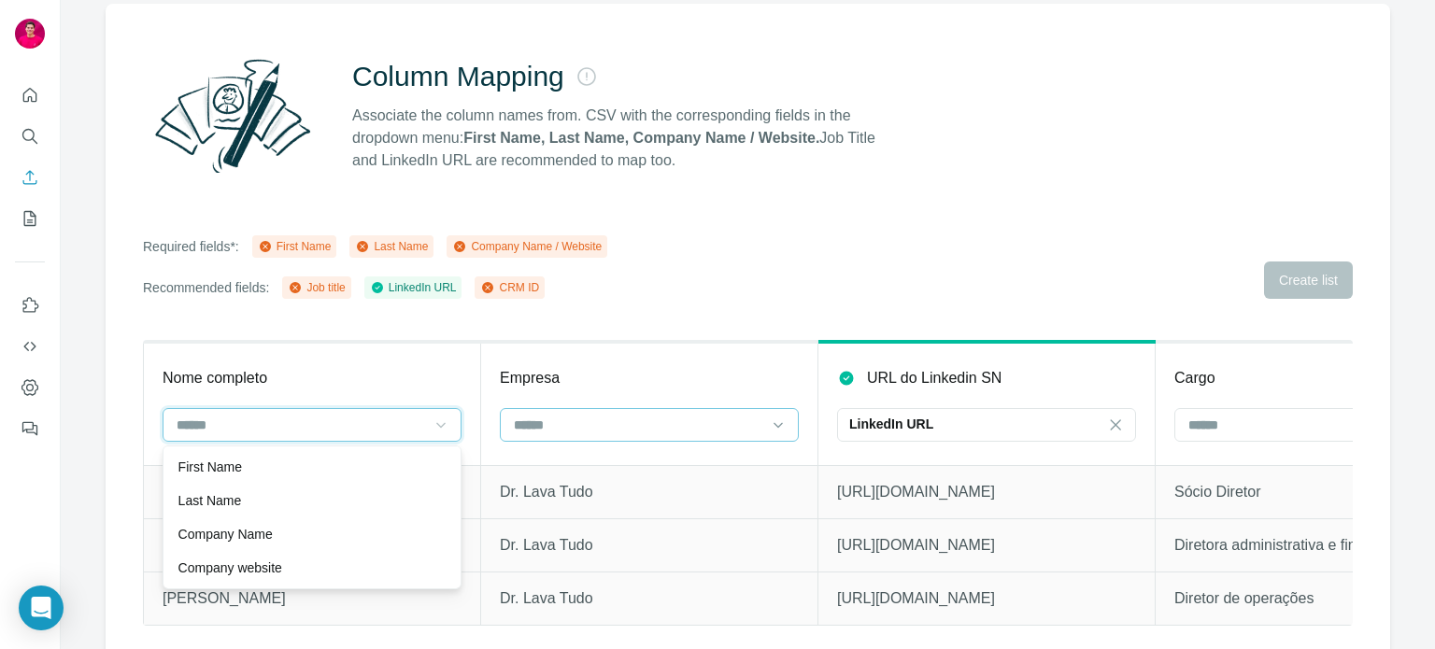 The width and height of the screenshot is (1435, 649). Describe the element at coordinates (30, 34) in the screenshot. I see `img: Avatar` at that location.